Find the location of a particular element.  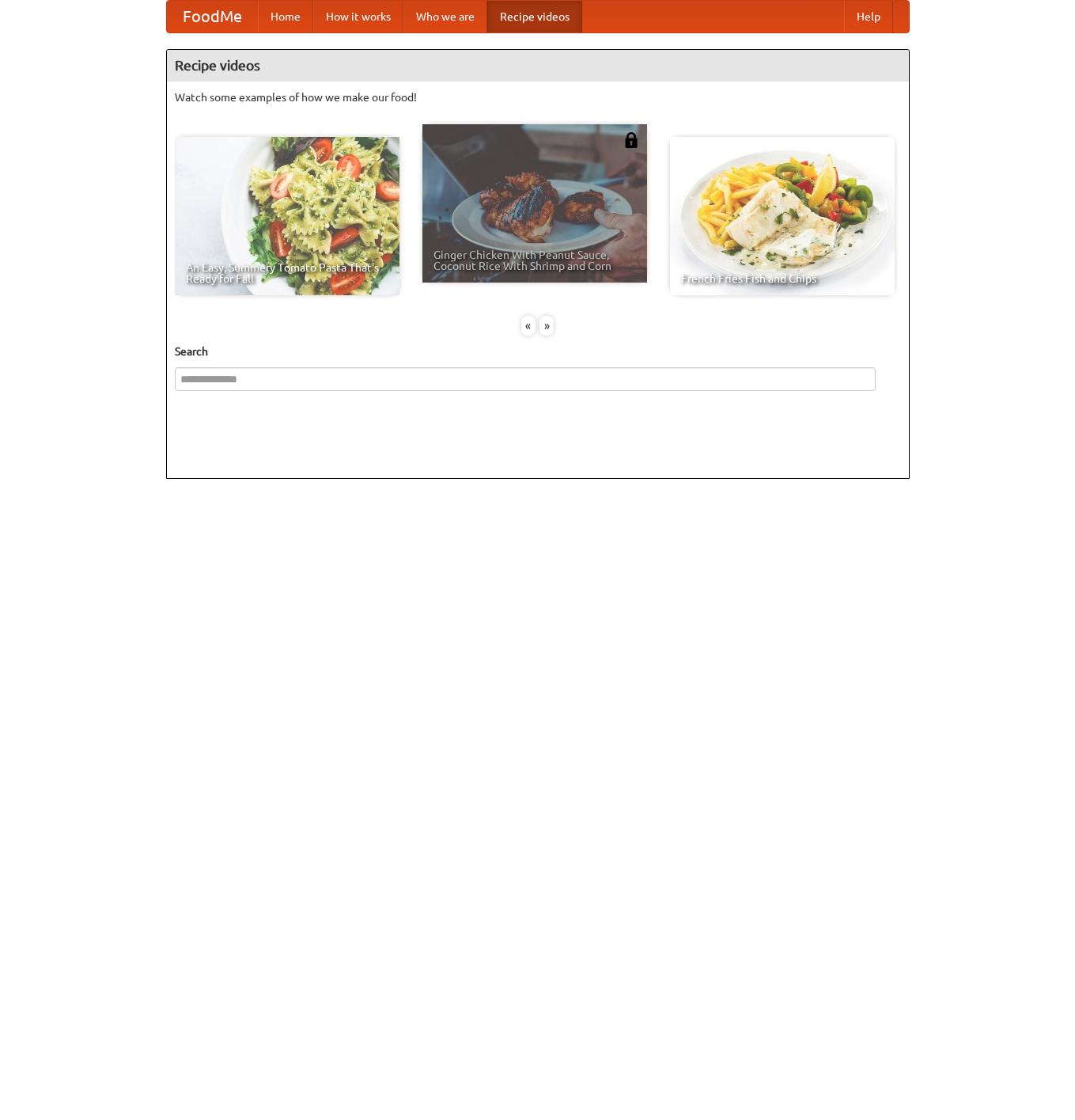

p: Watch some examples of how we make our food! is located at coordinates (538, 97).